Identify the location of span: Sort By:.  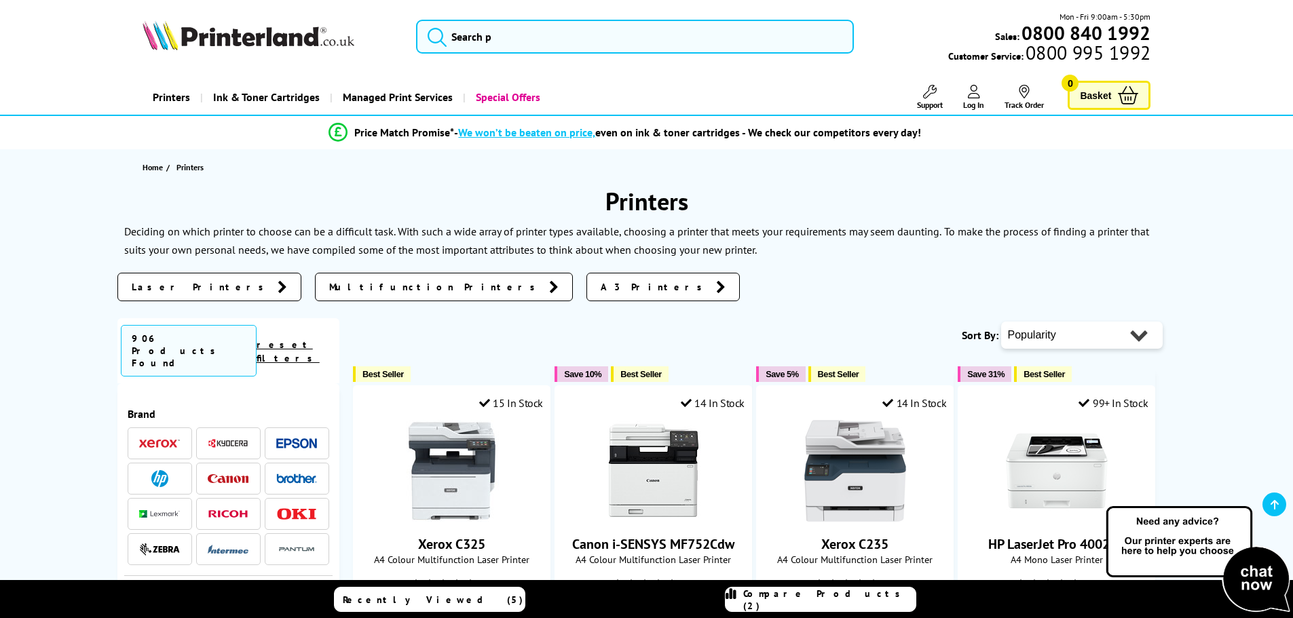
(980, 335).